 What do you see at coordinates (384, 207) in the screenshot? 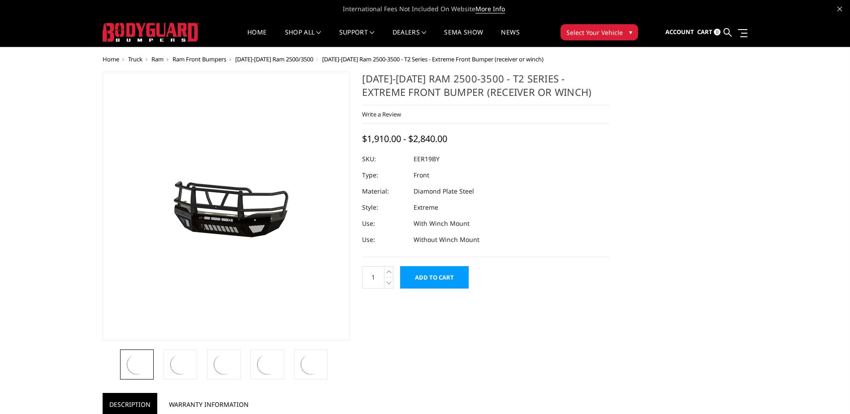
I see `dt: Style:` at bounding box center [384, 207].